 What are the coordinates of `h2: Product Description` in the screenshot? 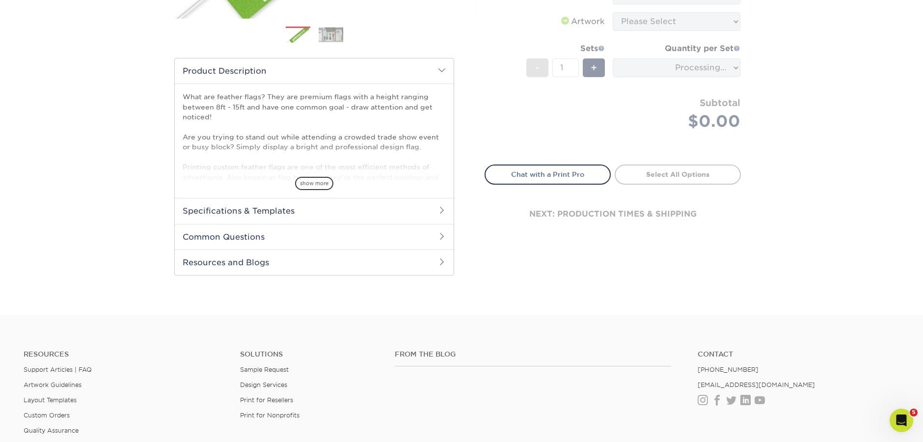 It's located at (314, 71).